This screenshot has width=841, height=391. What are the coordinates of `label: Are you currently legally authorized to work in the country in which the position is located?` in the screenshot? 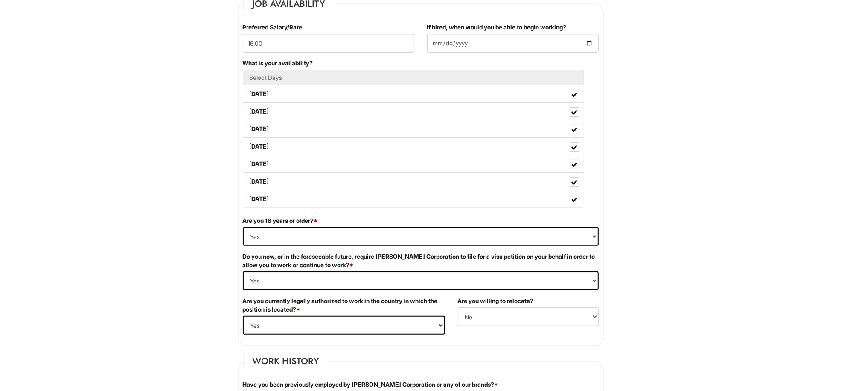 It's located at (344, 305).